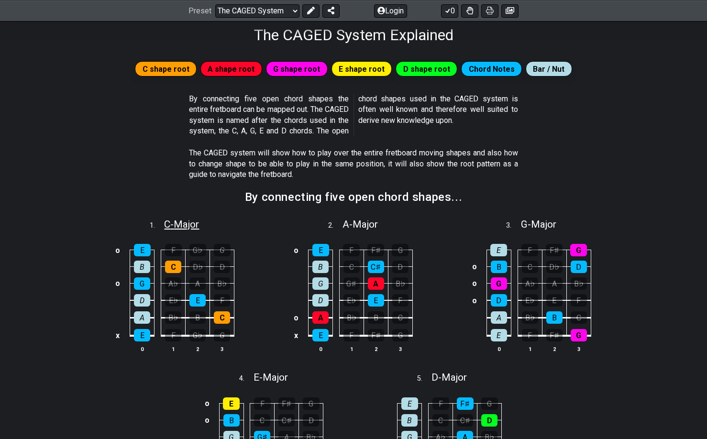 Image resolution: width=707 pixels, height=439 pixels. I want to click on button: Share Preset, so click(331, 11).